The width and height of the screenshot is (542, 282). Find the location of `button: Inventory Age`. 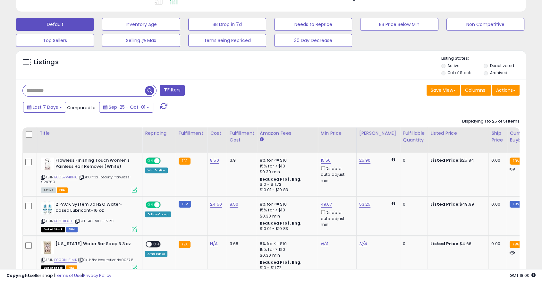

button: Inventory Age is located at coordinates (141, 24).